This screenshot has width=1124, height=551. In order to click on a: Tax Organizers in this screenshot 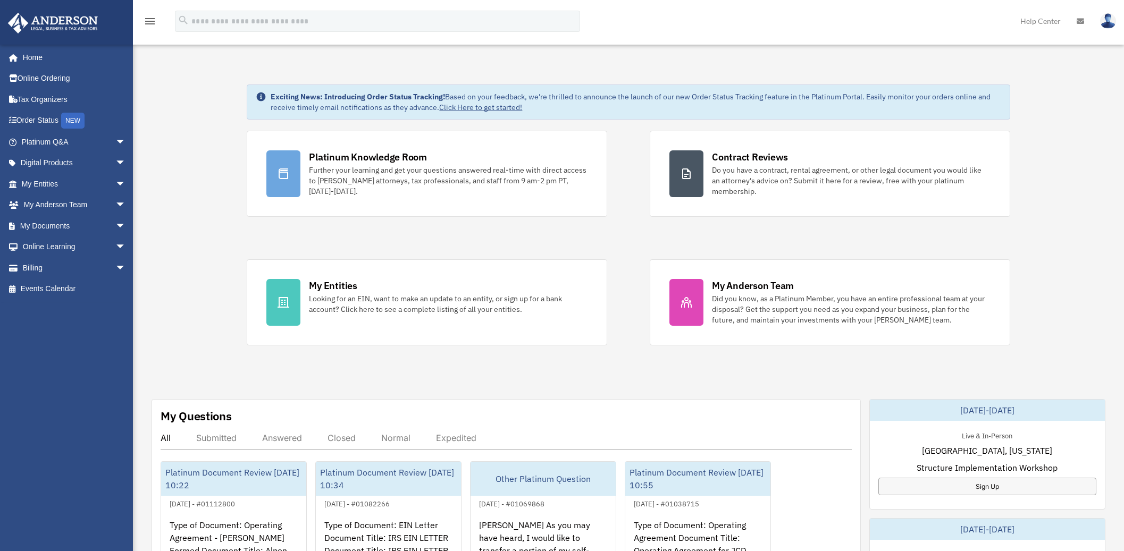, I will do `click(74, 99)`.